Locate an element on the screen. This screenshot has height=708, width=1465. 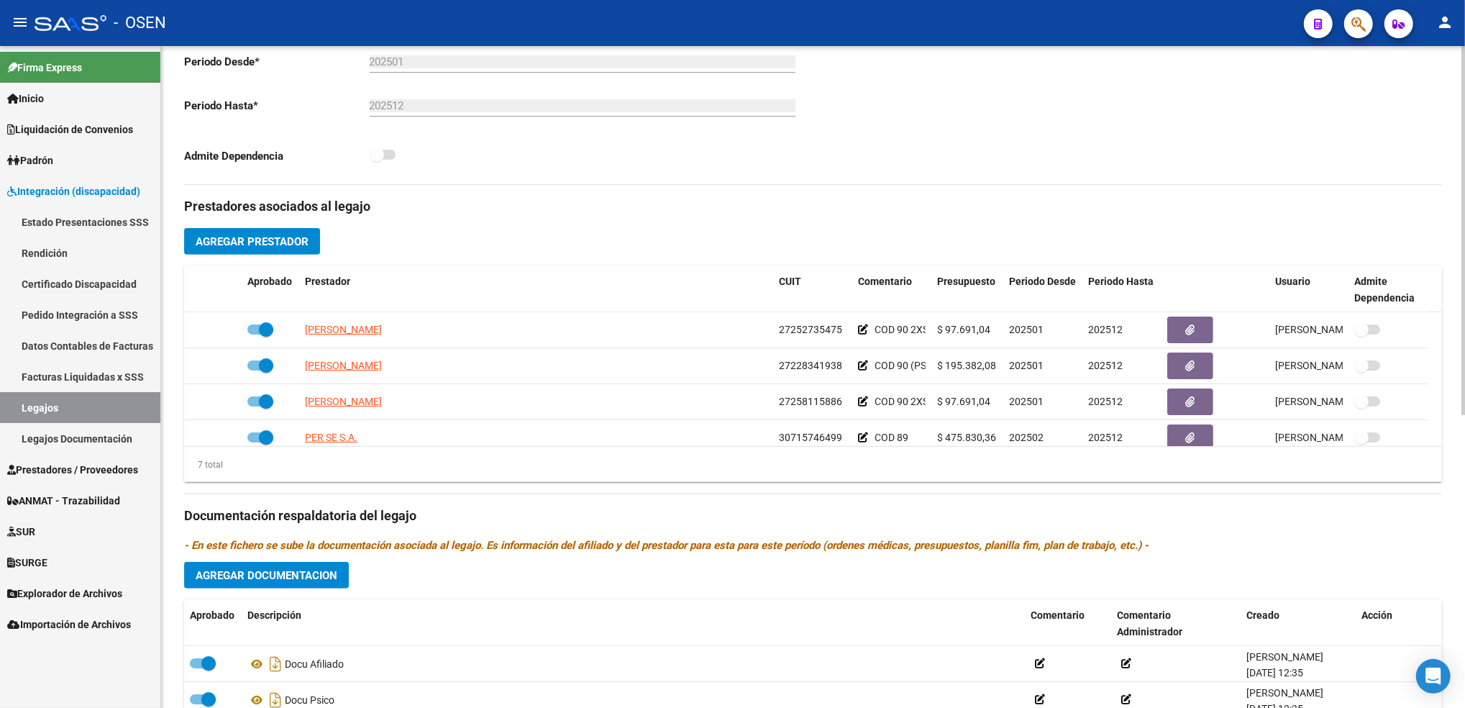
datatable-header-cell: Acción is located at coordinates (1392, 624).